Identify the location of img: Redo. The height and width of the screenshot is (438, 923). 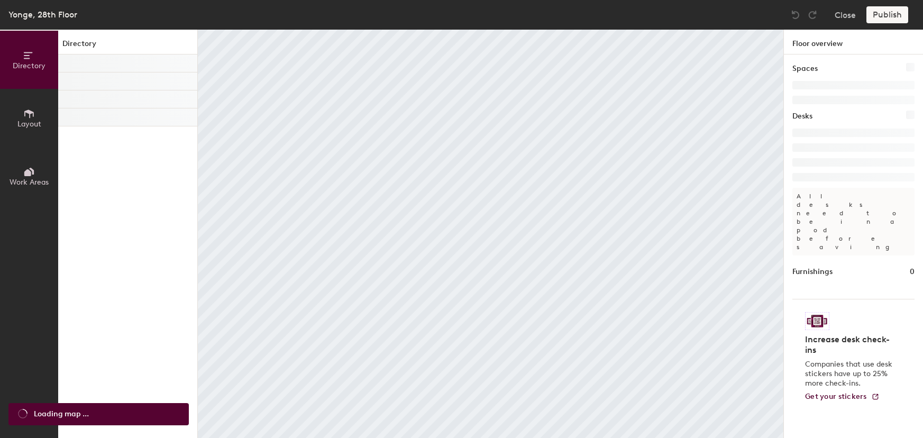
(812, 15).